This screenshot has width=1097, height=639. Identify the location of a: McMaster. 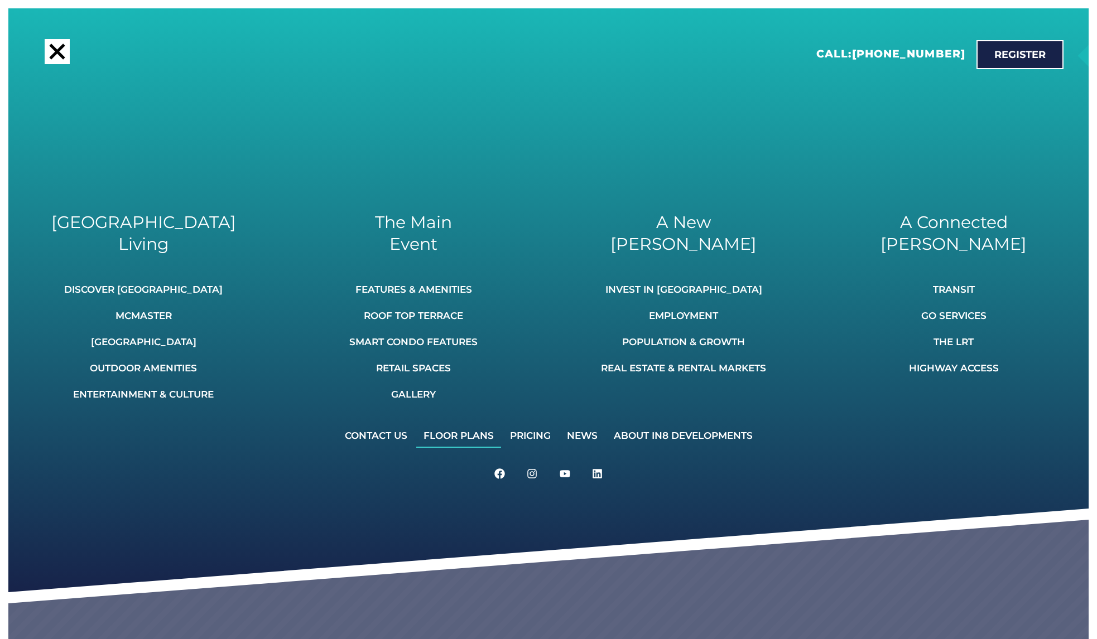
(143, 316).